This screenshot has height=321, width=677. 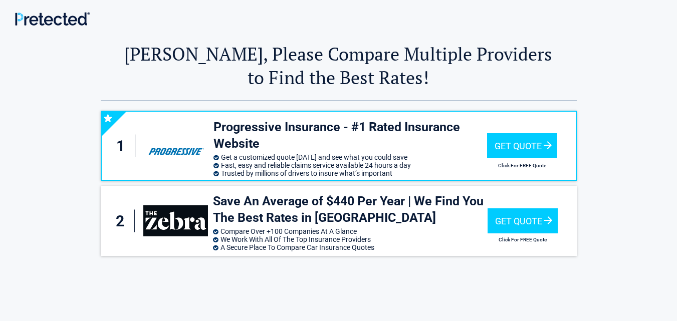 I want to click on div: 1, so click(x=124, y=146).